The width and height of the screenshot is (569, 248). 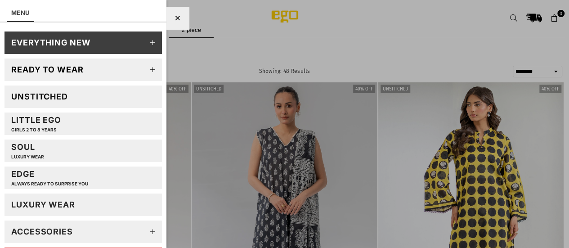 I want to click on a: EDGEAlways ready to surprise you, so click(x=83, y=178).